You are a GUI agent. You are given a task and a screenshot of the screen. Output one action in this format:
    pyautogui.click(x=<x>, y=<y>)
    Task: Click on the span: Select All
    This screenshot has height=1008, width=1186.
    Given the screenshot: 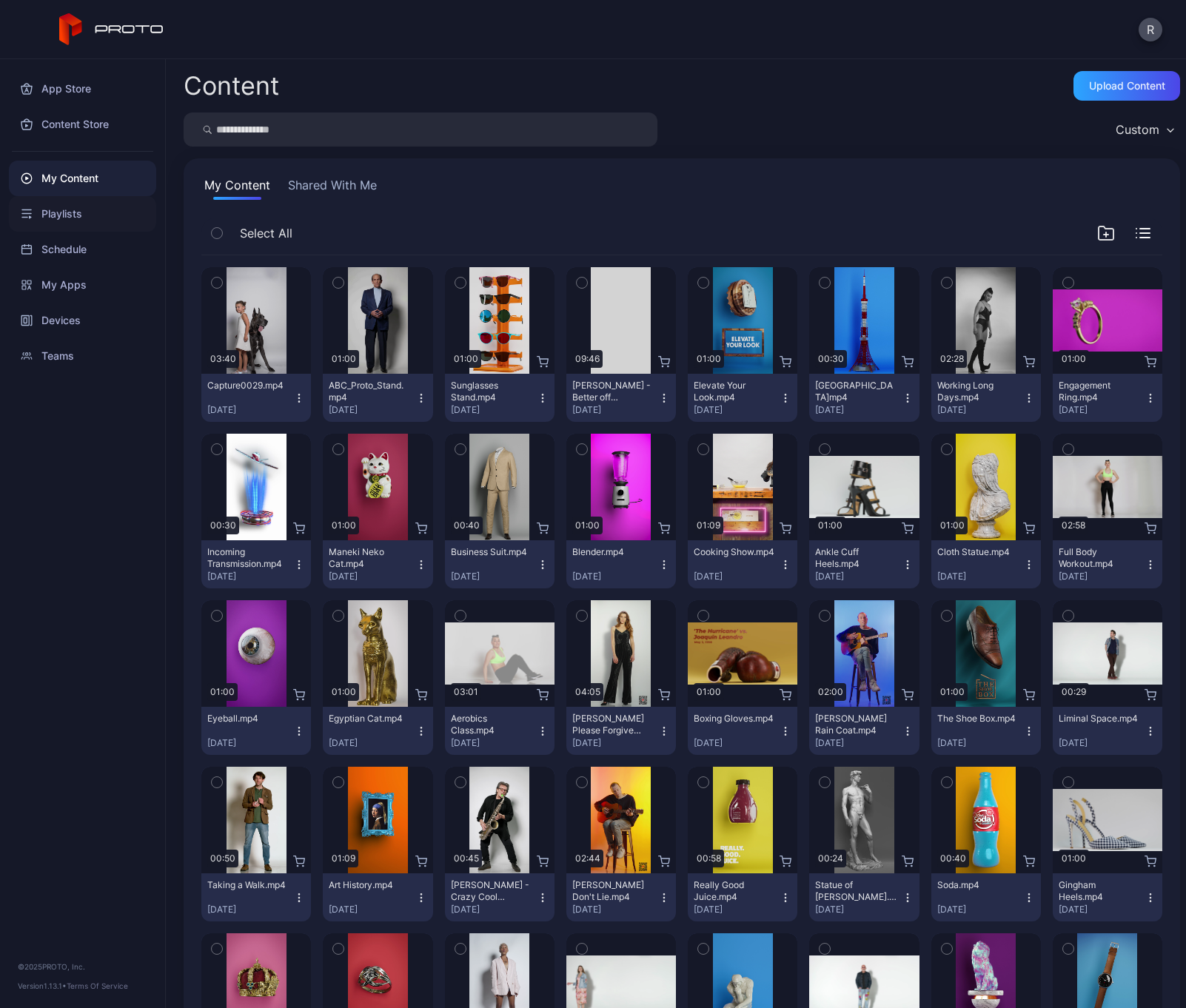 What is the action you would take?
    pyautogui.click(x=266, y=233)
    